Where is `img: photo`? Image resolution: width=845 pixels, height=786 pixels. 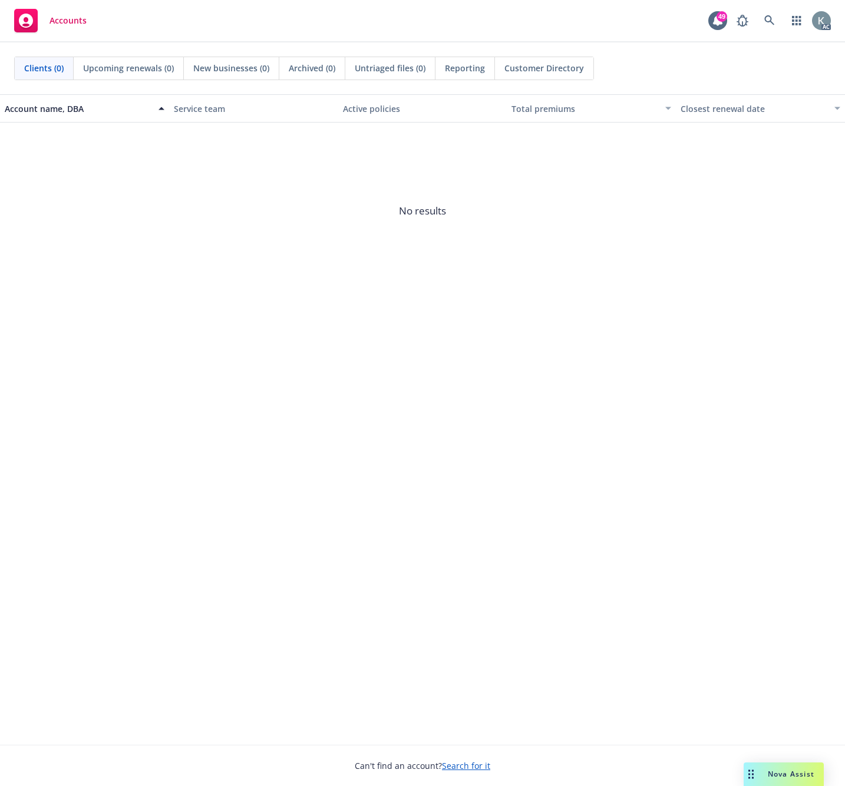 img: photo is located at coordinates (822, 21).